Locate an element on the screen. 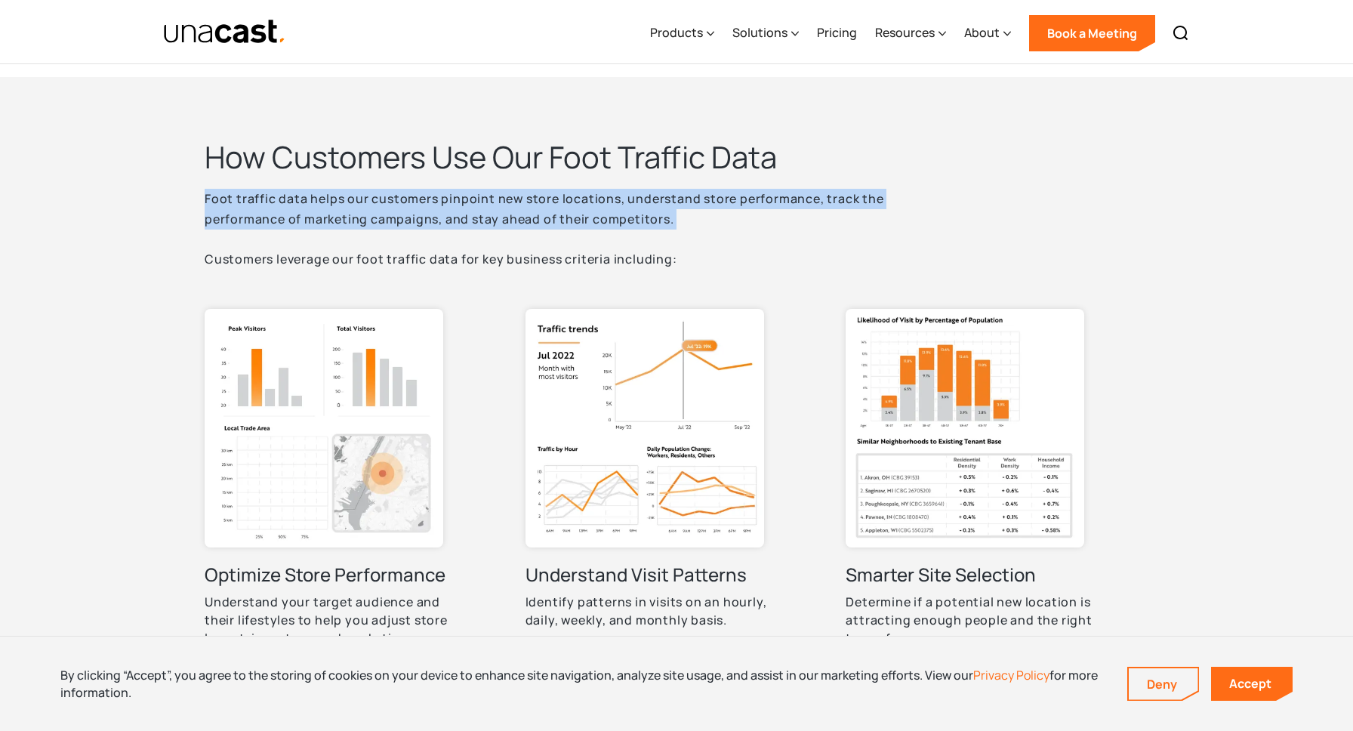 This screenshot has width=1353, height=731. a: Book a Meeting is located at coordinates (1092, 33).